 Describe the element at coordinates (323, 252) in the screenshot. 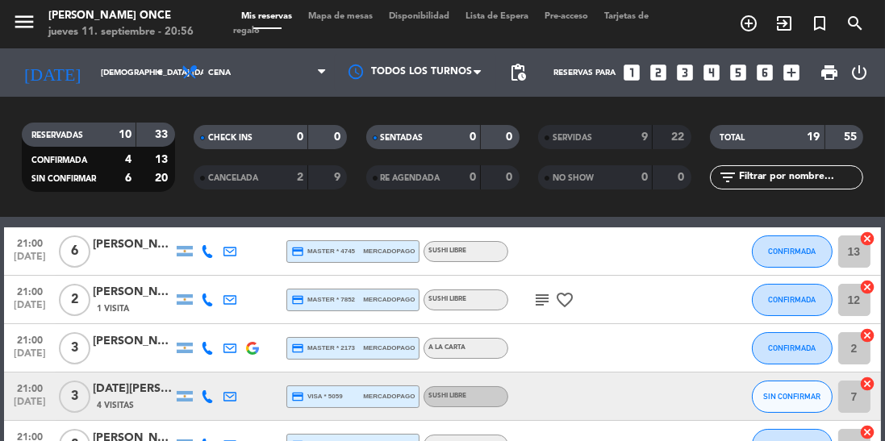

I see `span: master * 4745` at that location.